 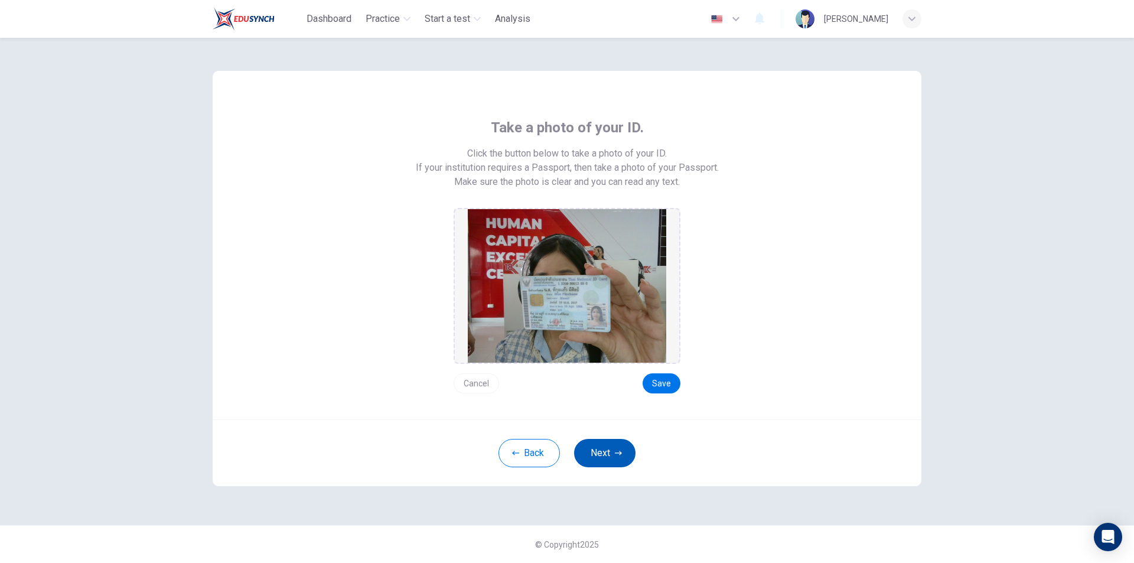 I want to click on a: Analysis, so click(x=513, y=19).